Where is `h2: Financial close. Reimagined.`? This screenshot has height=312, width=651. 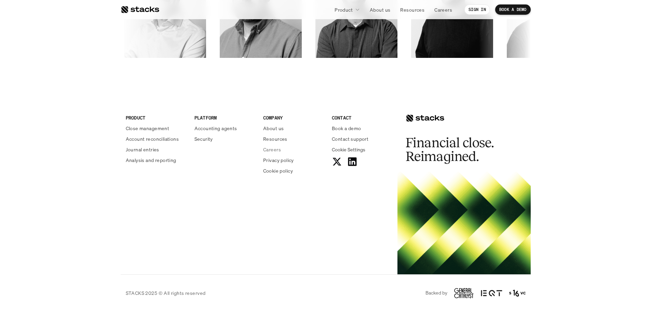
h2: Financial close. Reimagined. is located at coordinates (457, 149).